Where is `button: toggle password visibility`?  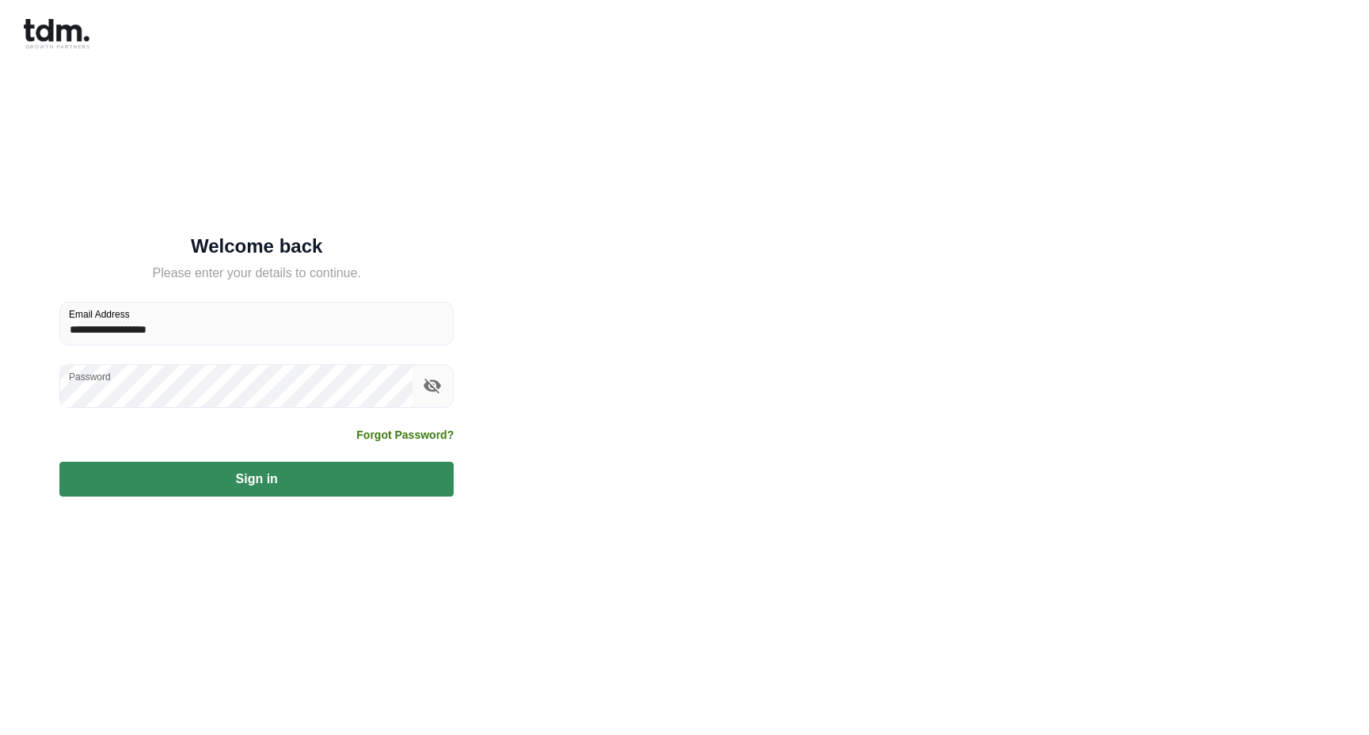
button: toggle password visibility is located at coordinates (432, 385).